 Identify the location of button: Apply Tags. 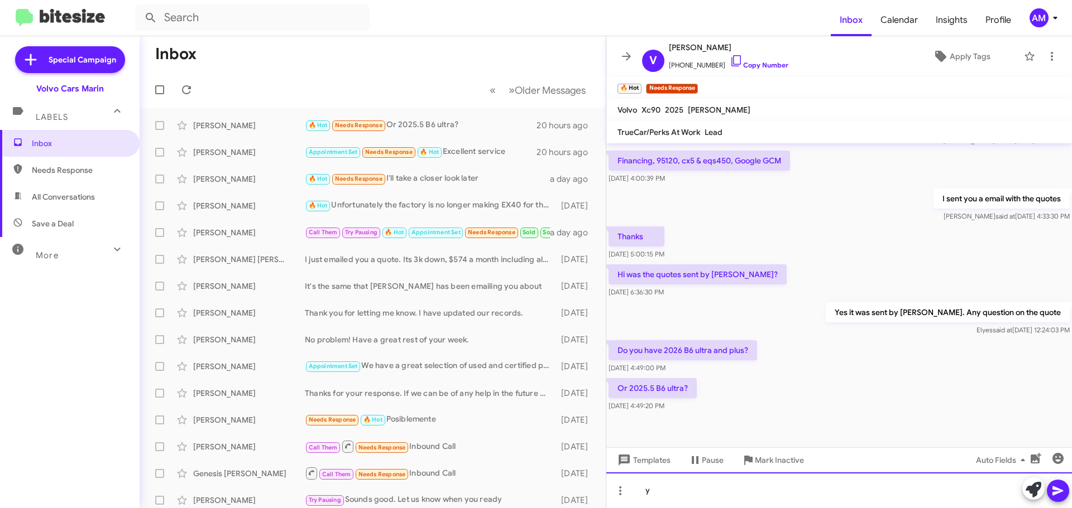
(960, 56).